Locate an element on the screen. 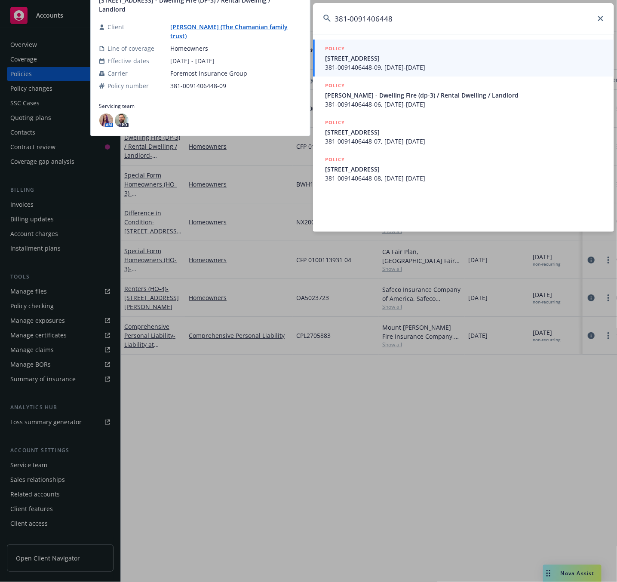  input: Search... is located at coordinates (464, 18).